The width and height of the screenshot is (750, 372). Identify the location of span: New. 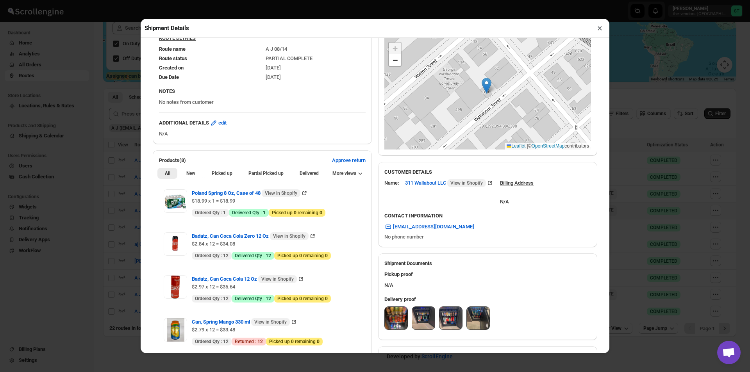
(191, 173).